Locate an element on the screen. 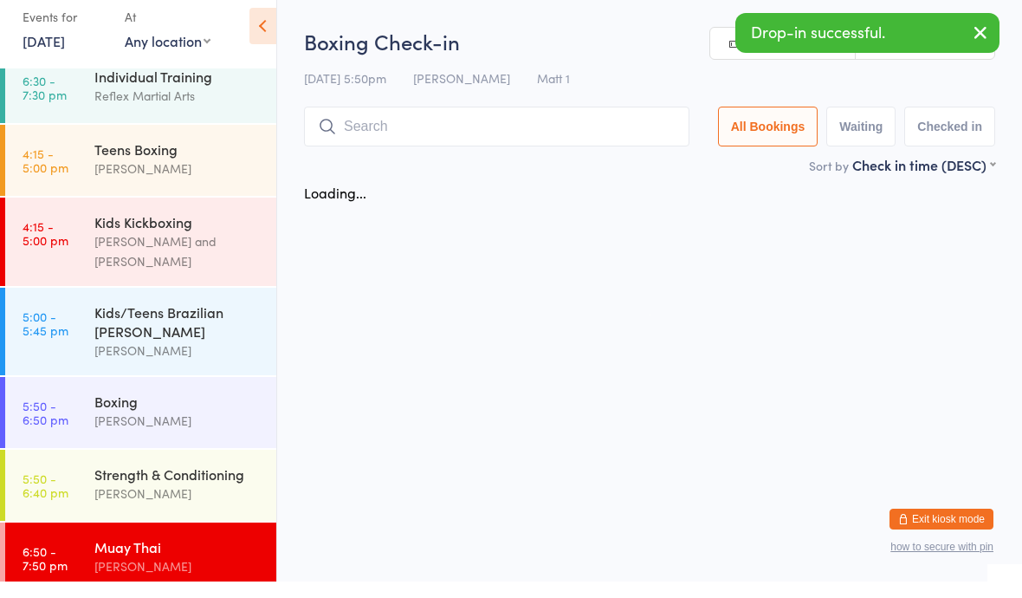 The height and width of the screenshot is (598, 1022). div: Any location is located at coordinates (167, 57).